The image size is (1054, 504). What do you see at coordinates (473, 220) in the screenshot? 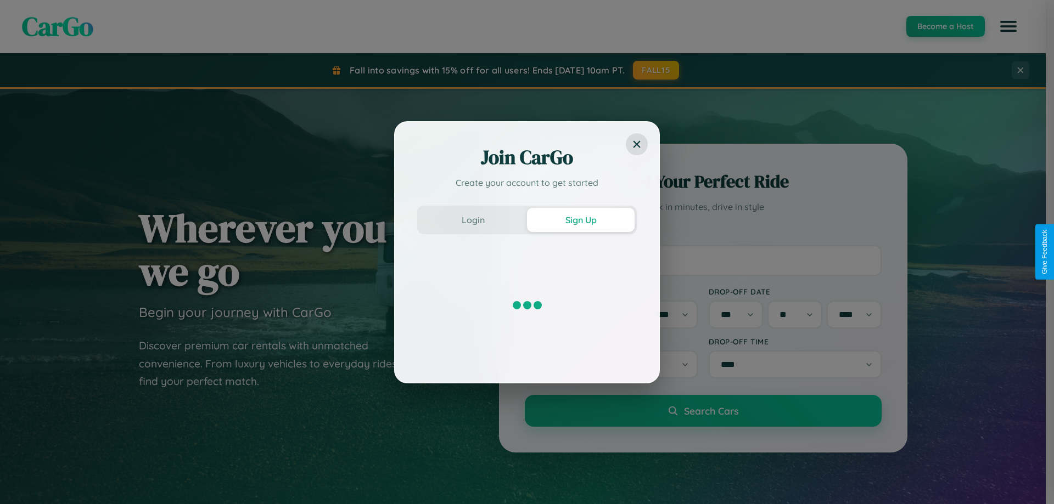
I see `button: Login` at bounding box center [473, 220].